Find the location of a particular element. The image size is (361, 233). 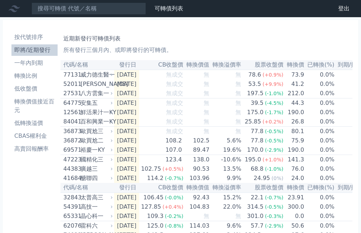

div: 鮮活果汁一KY is located at coordinates (96, 112).